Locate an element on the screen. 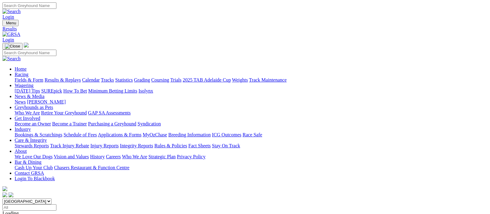 This screenshot has width=490, height=214. a: Grading is located at coordinates (142, 80).